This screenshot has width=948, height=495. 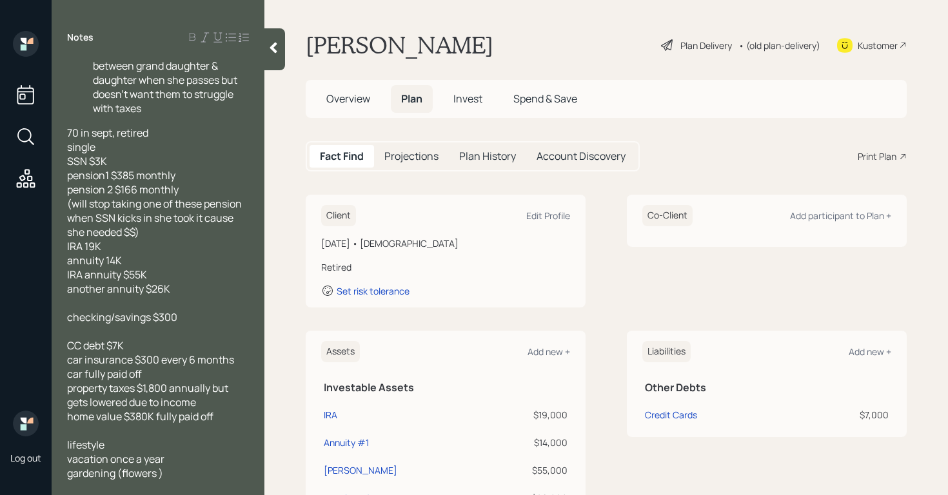 What do you see at coordinates (26, 424) in the screenshot?
I see `img: retirable_logo.png` at bounding box center [26, 424].